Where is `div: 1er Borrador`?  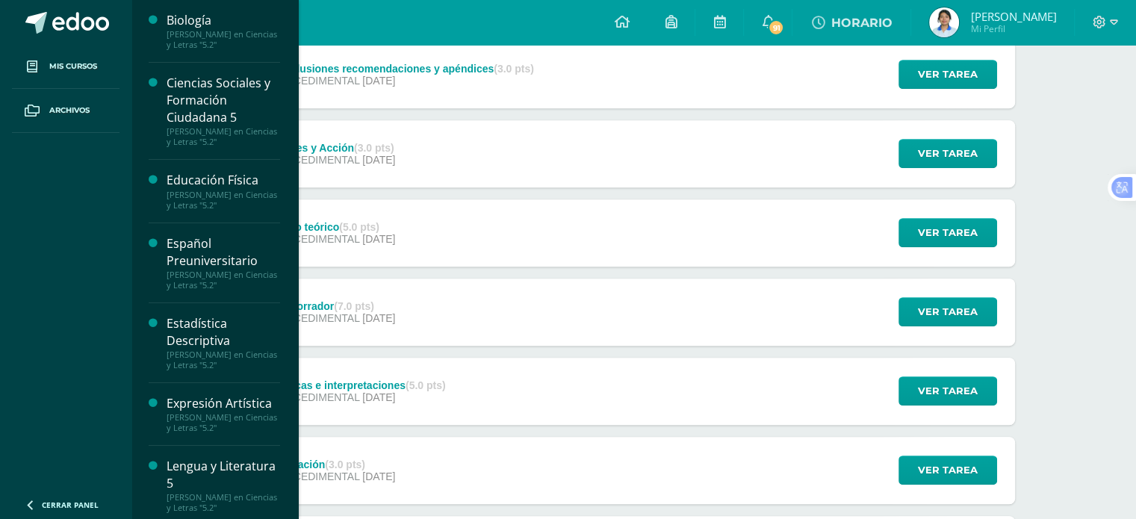
div: 1er Borrador is located at coordinates (332, 306).